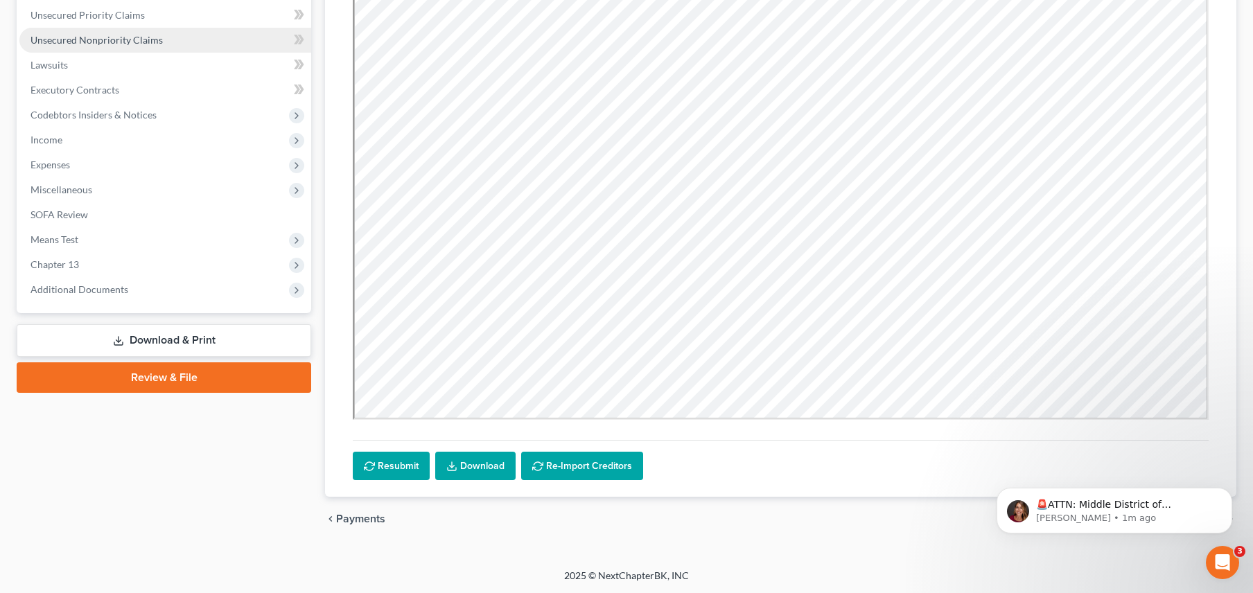 Image resolution: width=1253 pixels, height=593 pixels. Describe the element at coordinates (54, 239) in the screenshot. I see `span: Means Test` at that location.